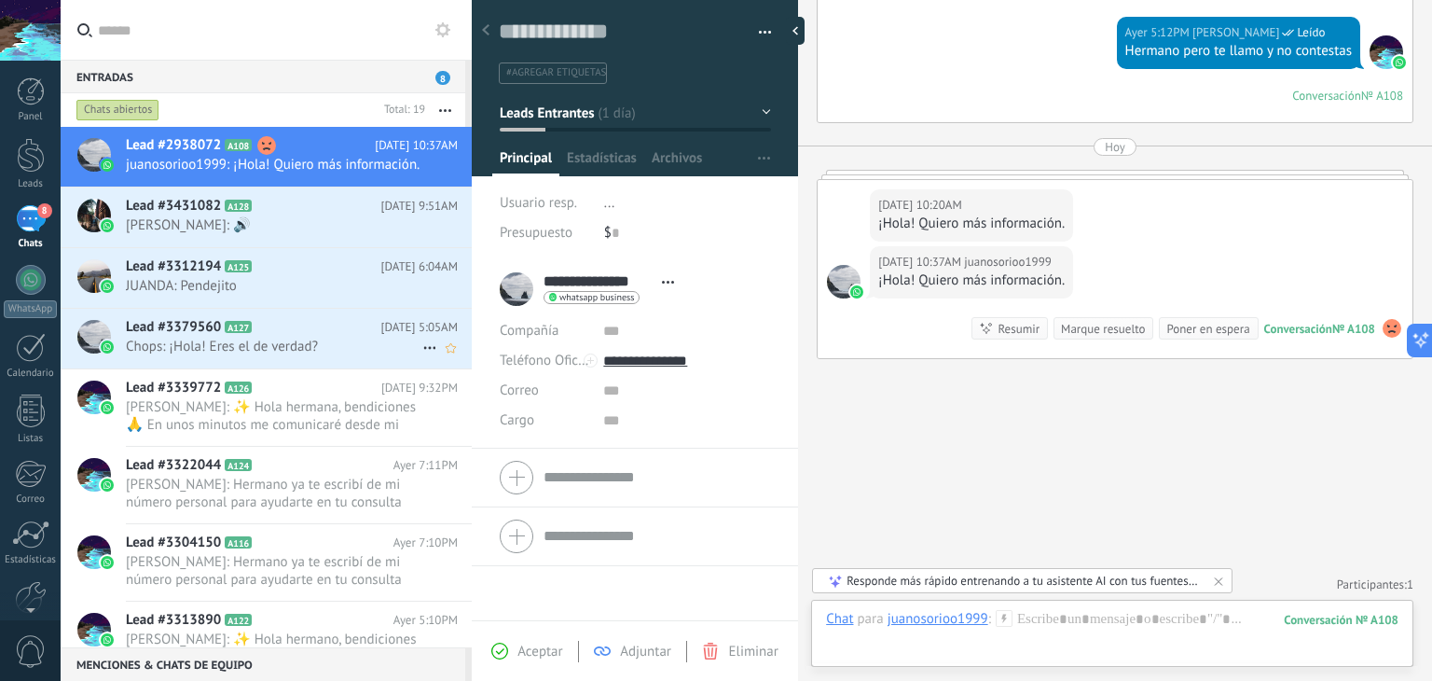 The height and width of the screenshot is (681, 1432). I want to click on span: Ayer 7:11PM, so click(425, 465).